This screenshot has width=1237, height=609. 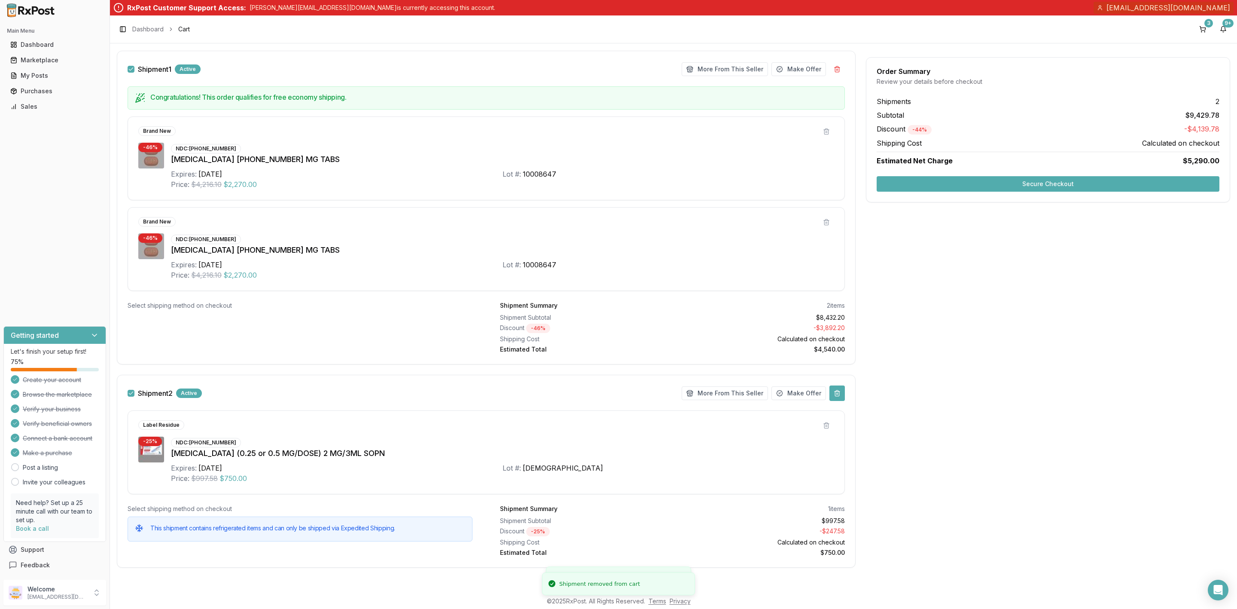 I want to click on div: Active, so click(x=189, y=393).